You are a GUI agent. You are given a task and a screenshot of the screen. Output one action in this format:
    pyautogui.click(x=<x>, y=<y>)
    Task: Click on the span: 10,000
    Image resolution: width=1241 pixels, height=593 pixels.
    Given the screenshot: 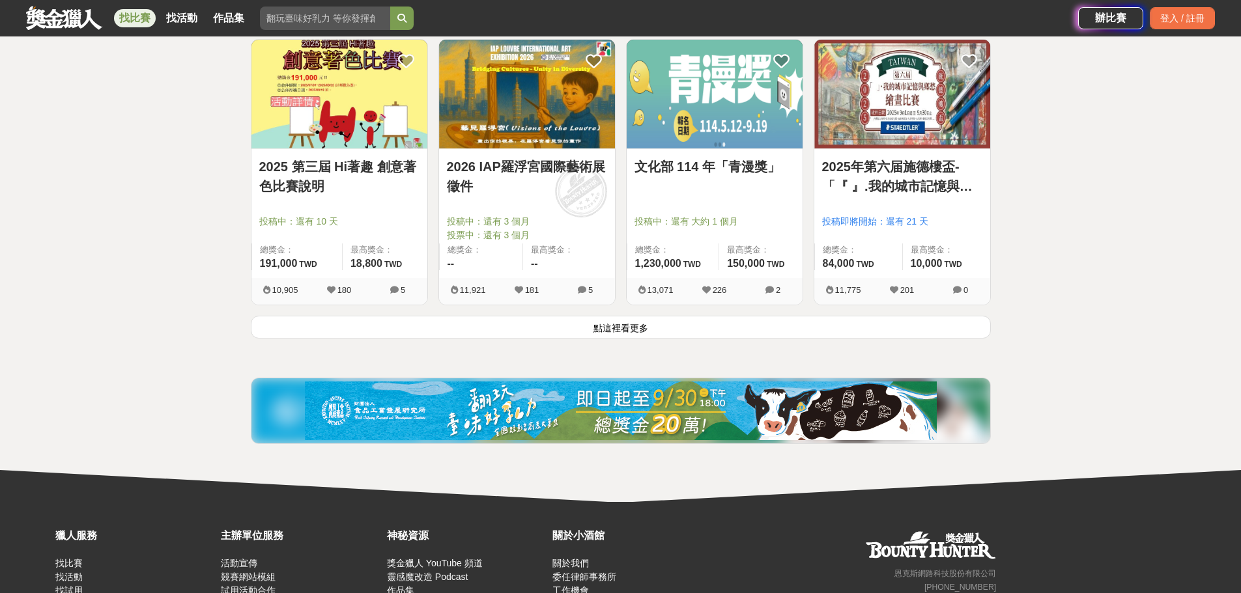 What is the action you would take?
    pyautogui.click(x=926, y=263)
    